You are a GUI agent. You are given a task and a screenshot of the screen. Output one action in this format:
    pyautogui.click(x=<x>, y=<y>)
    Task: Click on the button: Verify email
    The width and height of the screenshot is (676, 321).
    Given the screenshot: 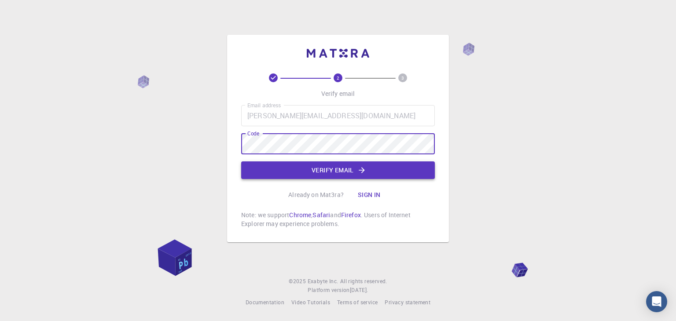 What is the action you would take?
    pyautogui.click(x=338, y=170)
    